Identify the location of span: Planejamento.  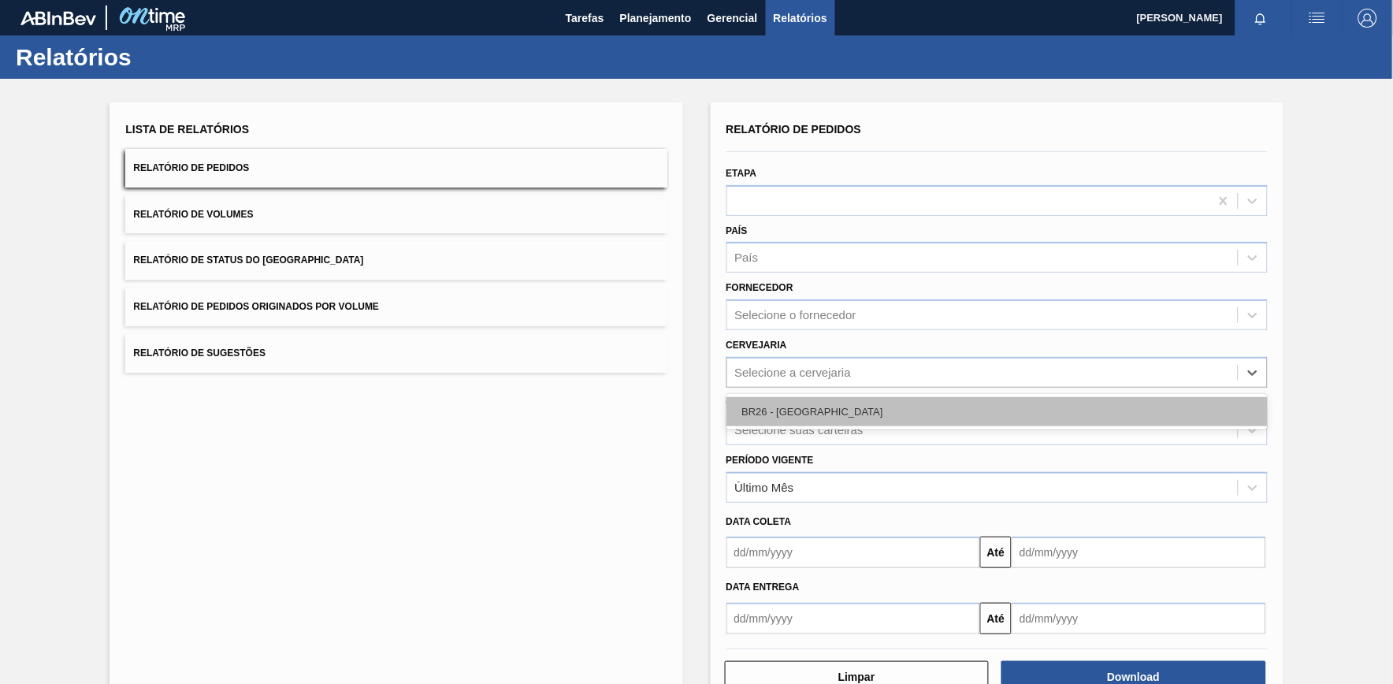
(656, 18).